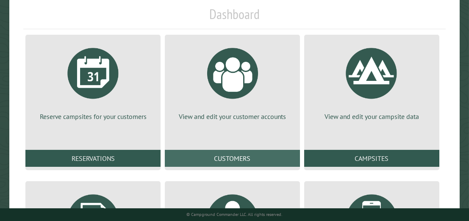  I want to click on img: logo_orange.svg, so click(17, 17).